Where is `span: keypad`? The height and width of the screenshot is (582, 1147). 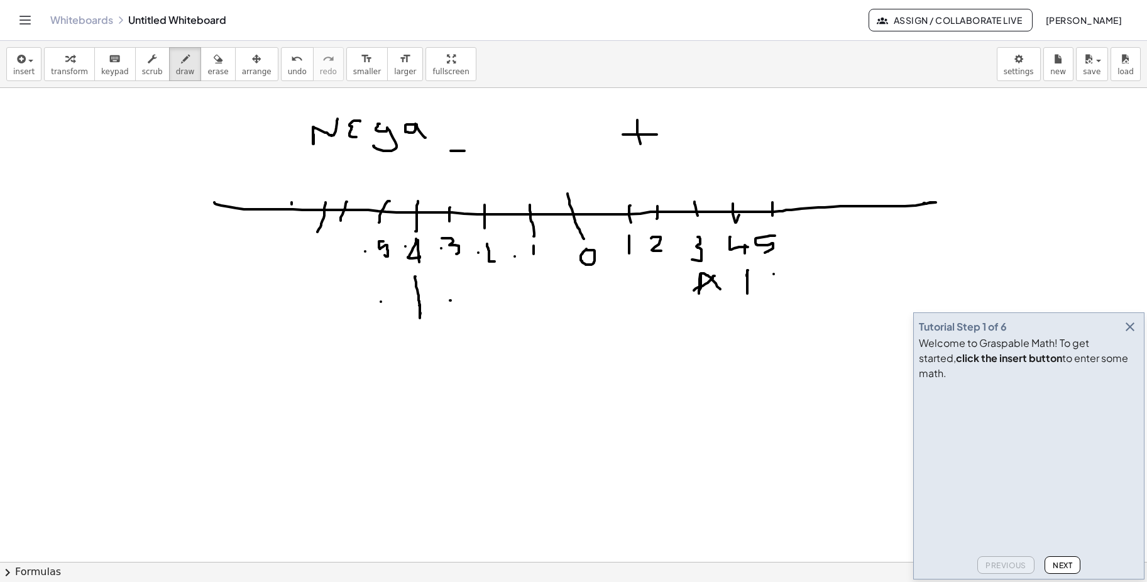
span: keypad is located at coordinates (115, 72).